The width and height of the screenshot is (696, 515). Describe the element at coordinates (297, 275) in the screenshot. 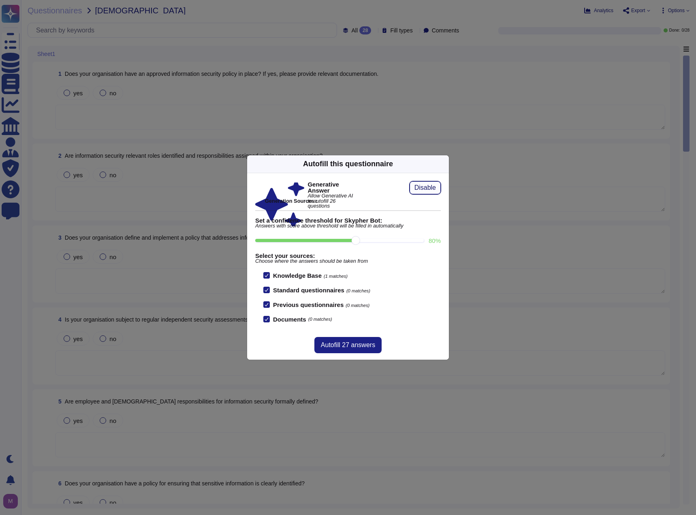

I see `b: Knowledge Base` at that location.